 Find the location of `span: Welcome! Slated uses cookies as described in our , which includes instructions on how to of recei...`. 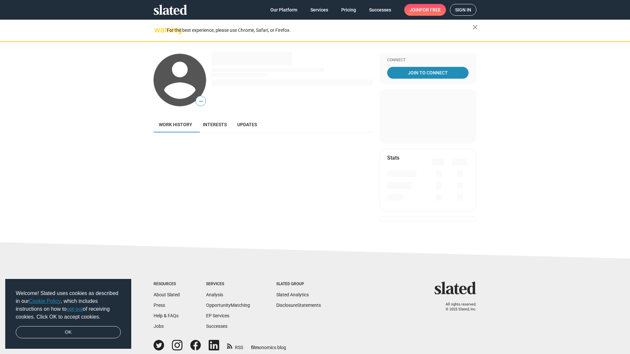

span: Welcome! Slated uses cookies as described in our , which includes instructions on how to of recei... is located at coordinates (68, 305).